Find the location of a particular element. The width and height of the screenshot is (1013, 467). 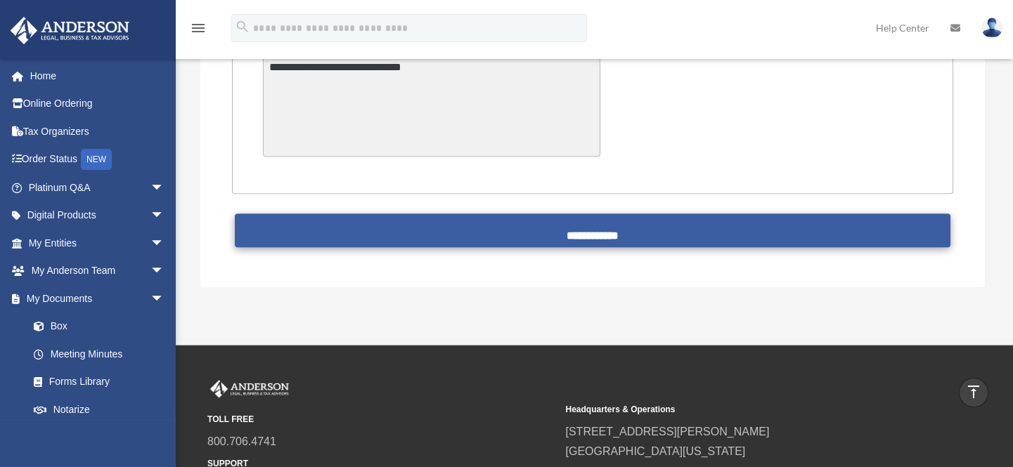

a: vertical_align_top is located at coordinates (973, 393).